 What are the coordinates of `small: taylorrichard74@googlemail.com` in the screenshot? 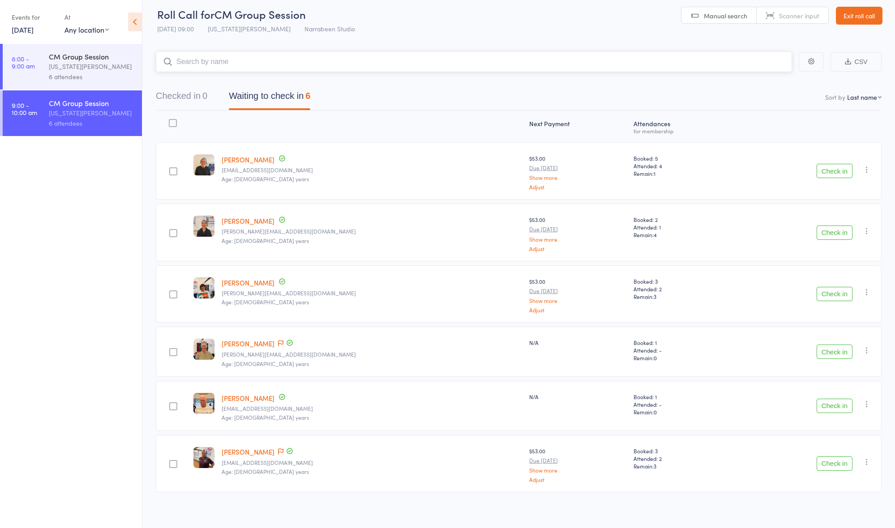 It's located at (372, 463).